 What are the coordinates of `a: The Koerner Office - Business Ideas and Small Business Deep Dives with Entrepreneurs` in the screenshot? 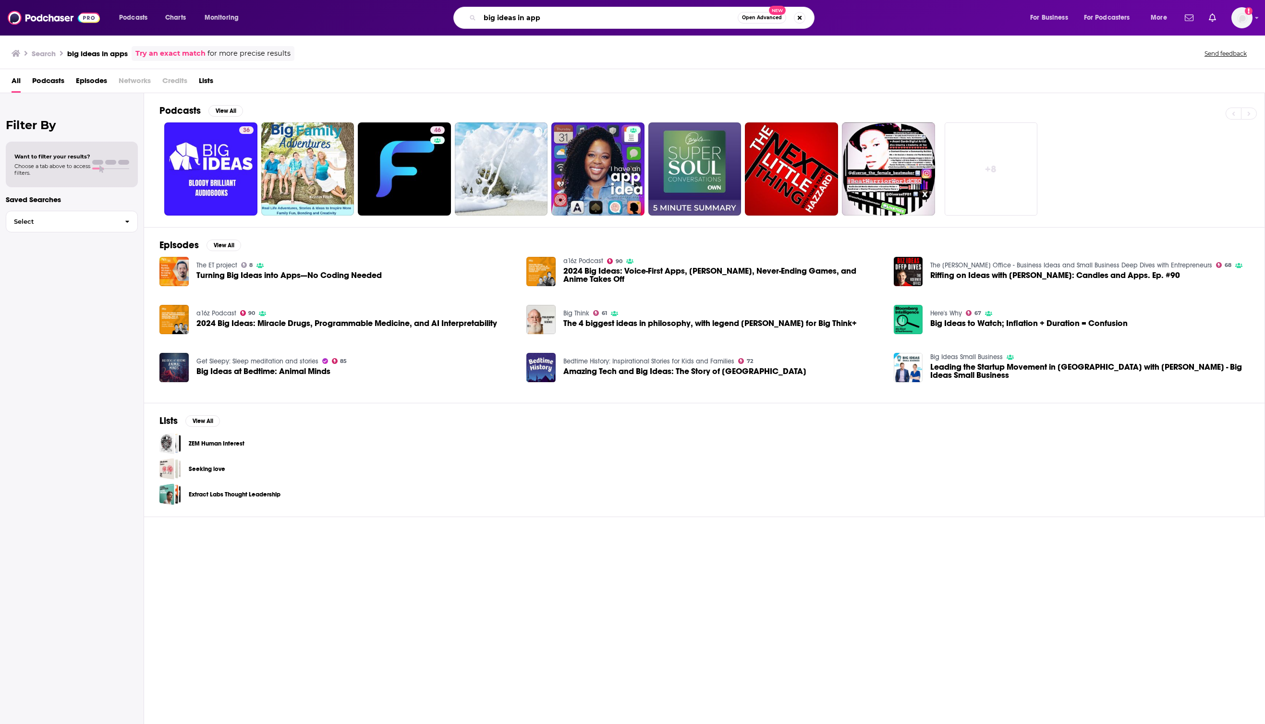 It's located at (1071, 265).